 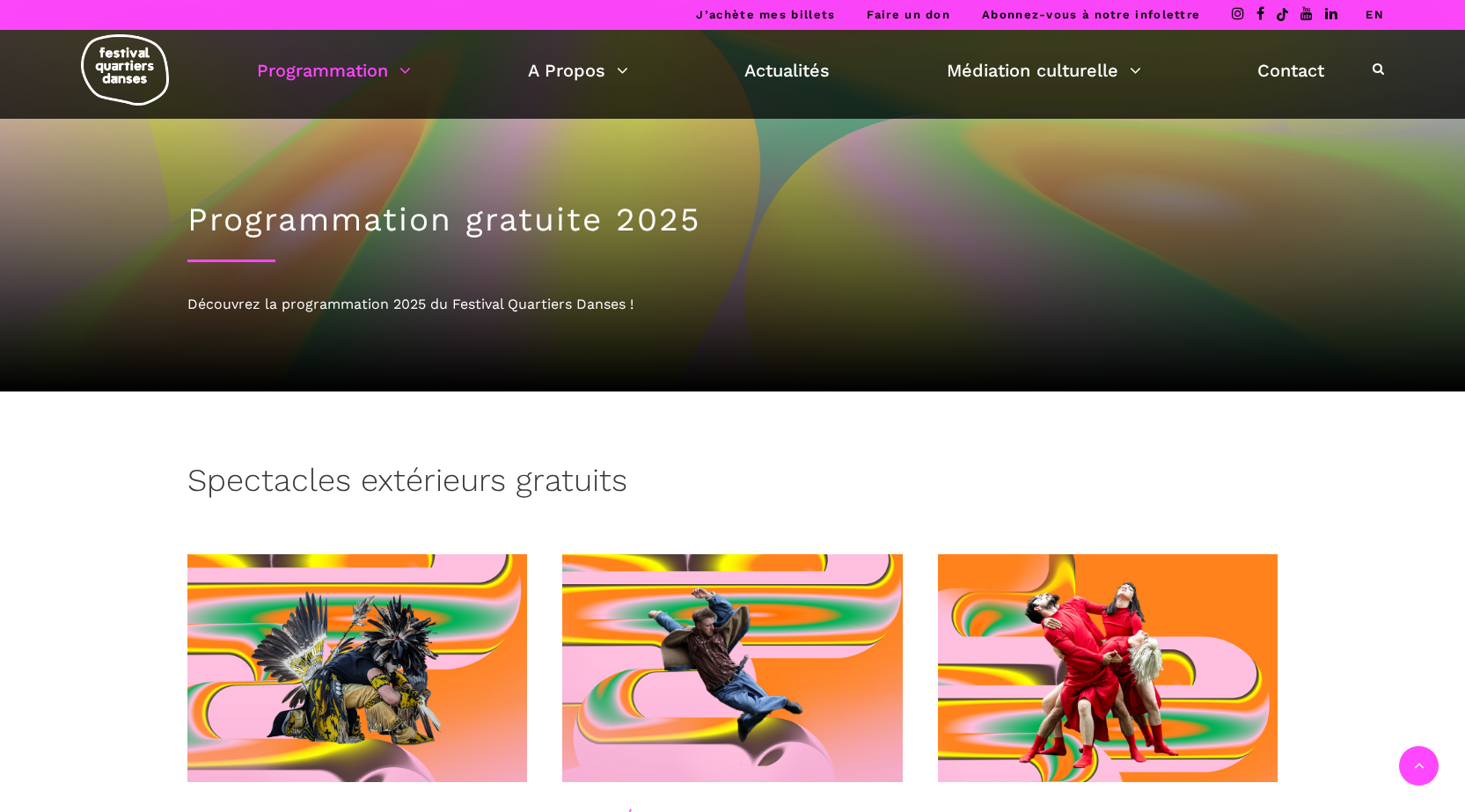 What do you see at coordinates (407, 483) in the screenshot?
I see `h3: Spectacles extérieurs gratuits` at bounding box center [407, 483].